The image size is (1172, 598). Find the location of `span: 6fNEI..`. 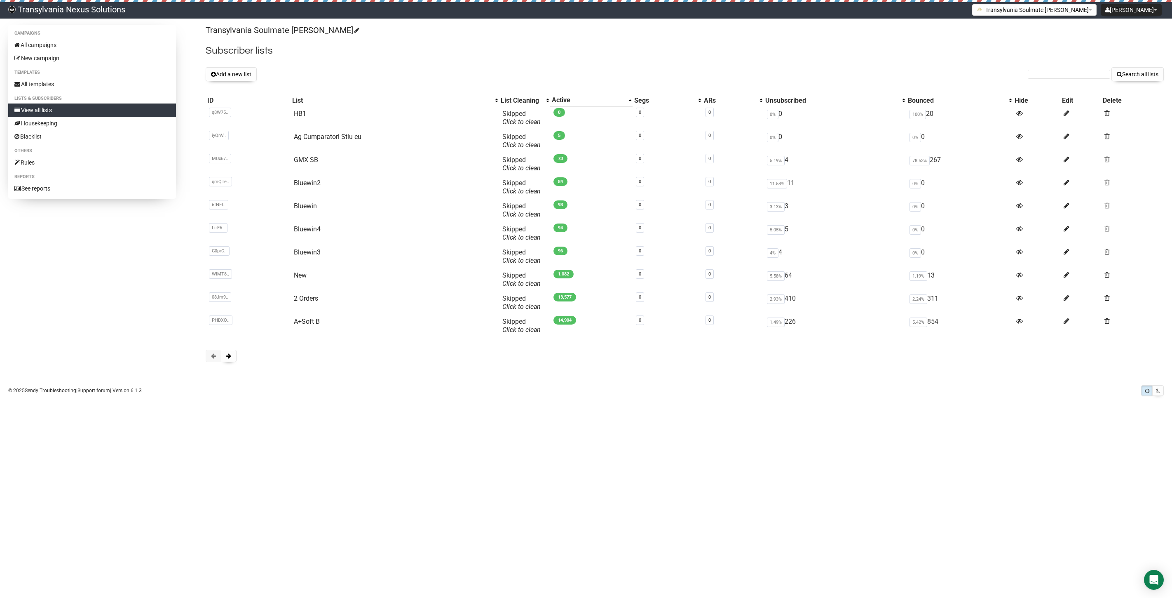

span: 6fNEI.. is located at coordinates (218, 204).